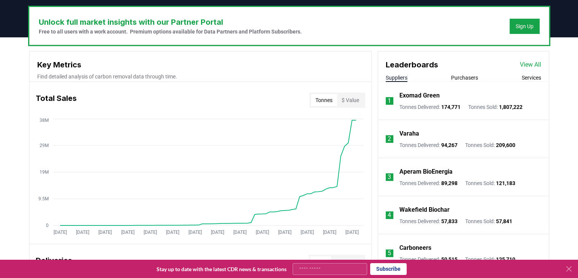 The image size is (578, 278). What do you see at coordinates (506, 145) in the screenshot?
I see `span: 209,600` at bounding box center [506, 145].